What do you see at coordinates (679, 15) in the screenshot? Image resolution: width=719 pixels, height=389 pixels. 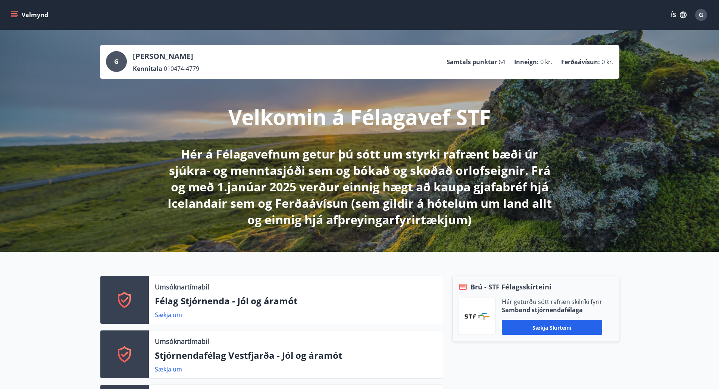 I see `button: ÍS` at bounding box center [679, 15].